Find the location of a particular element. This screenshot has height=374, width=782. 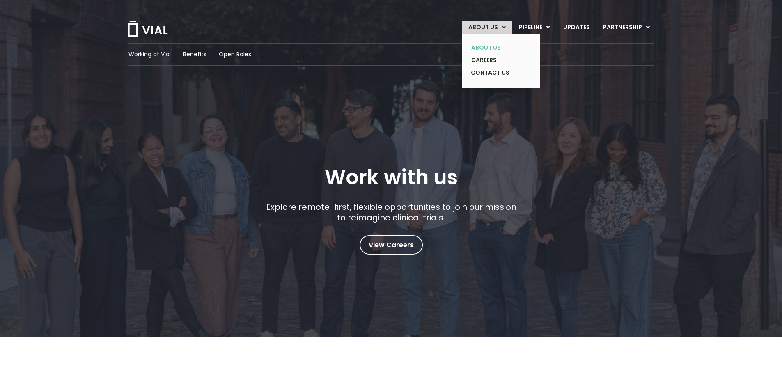

a: UPDATES is located at coordinates (576, 27).